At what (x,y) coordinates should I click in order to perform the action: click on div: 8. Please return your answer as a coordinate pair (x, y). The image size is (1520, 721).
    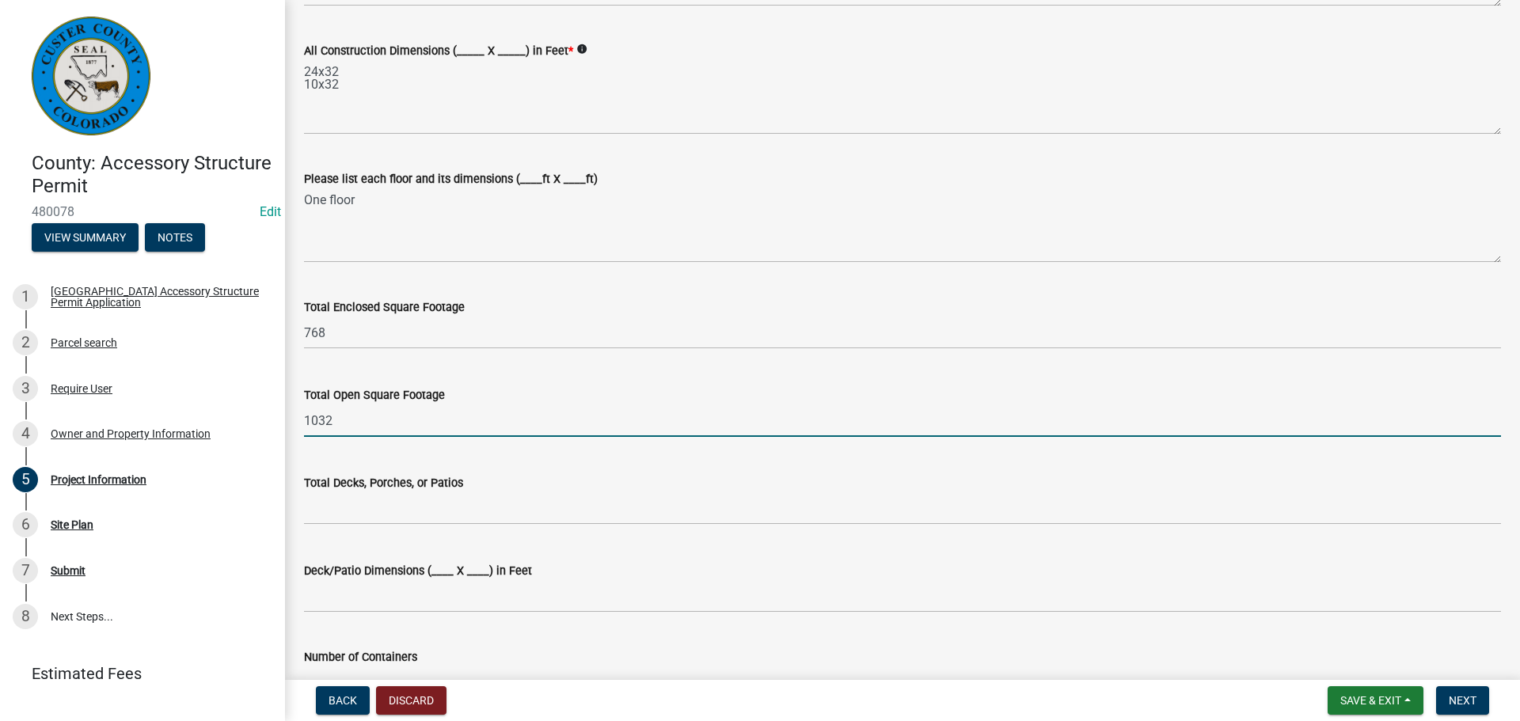
    Looking at the image, I should click on (25, 617).